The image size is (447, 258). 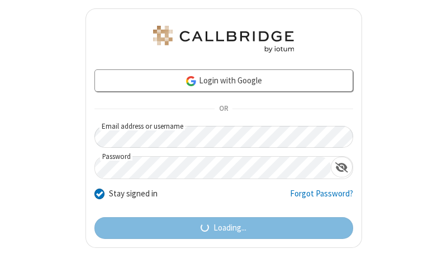 What do you see at coordinates (342, 167) in the screenshot?
I see `div: Show password` at bounding box center [342, 167].